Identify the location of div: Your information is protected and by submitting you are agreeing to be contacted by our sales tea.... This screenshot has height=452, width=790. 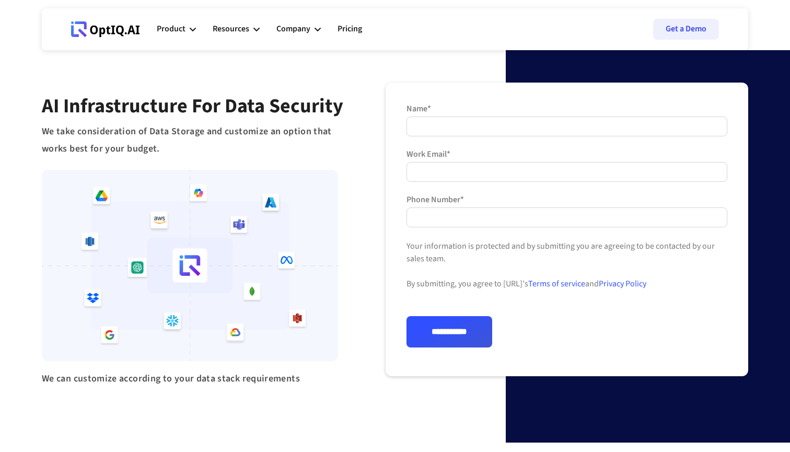
(567, 278).